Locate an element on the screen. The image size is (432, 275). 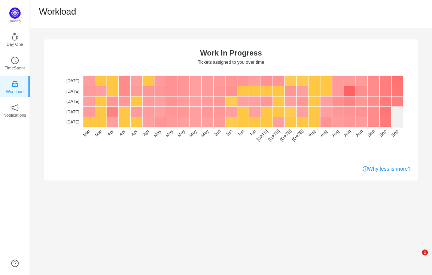
i: icon: inbox is located at coordinates (15, 84).